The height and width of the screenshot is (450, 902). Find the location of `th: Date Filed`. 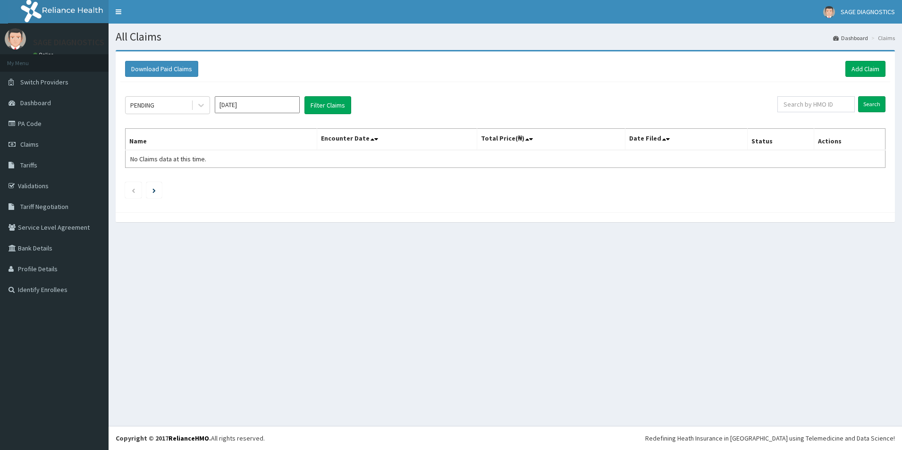

th: Date Filed is located at coordinates (686, 140).